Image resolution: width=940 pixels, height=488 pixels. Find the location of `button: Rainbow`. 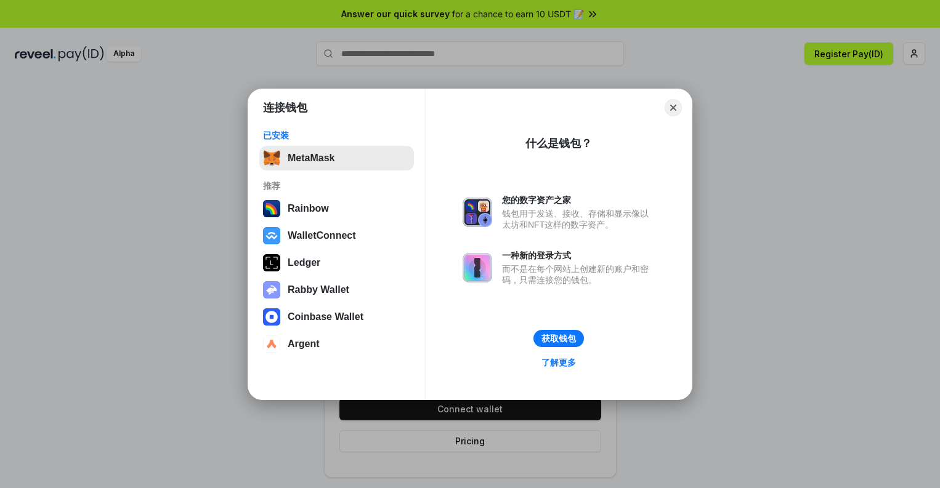

button: Rainbow is located at coordinates (336, 209).